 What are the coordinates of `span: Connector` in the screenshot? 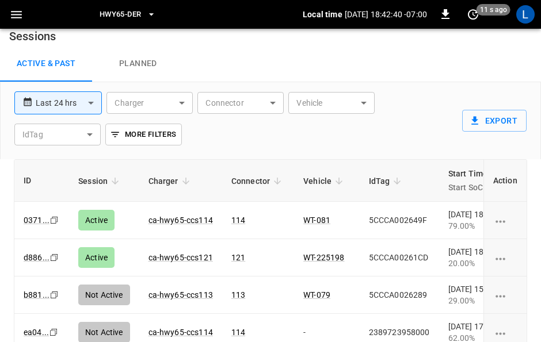 It's located at (258, 181).